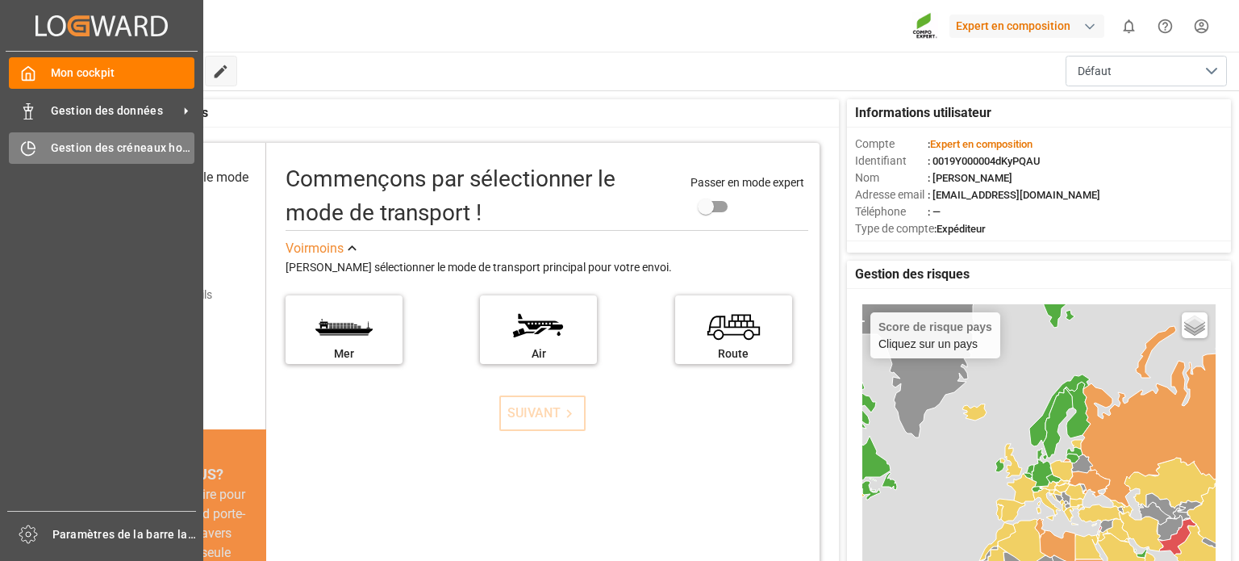  What do you see at coordinates (102, 148) in the screenshot?
I see `a: Gestion des créneaux horaires` at bounding box center [102, 148].